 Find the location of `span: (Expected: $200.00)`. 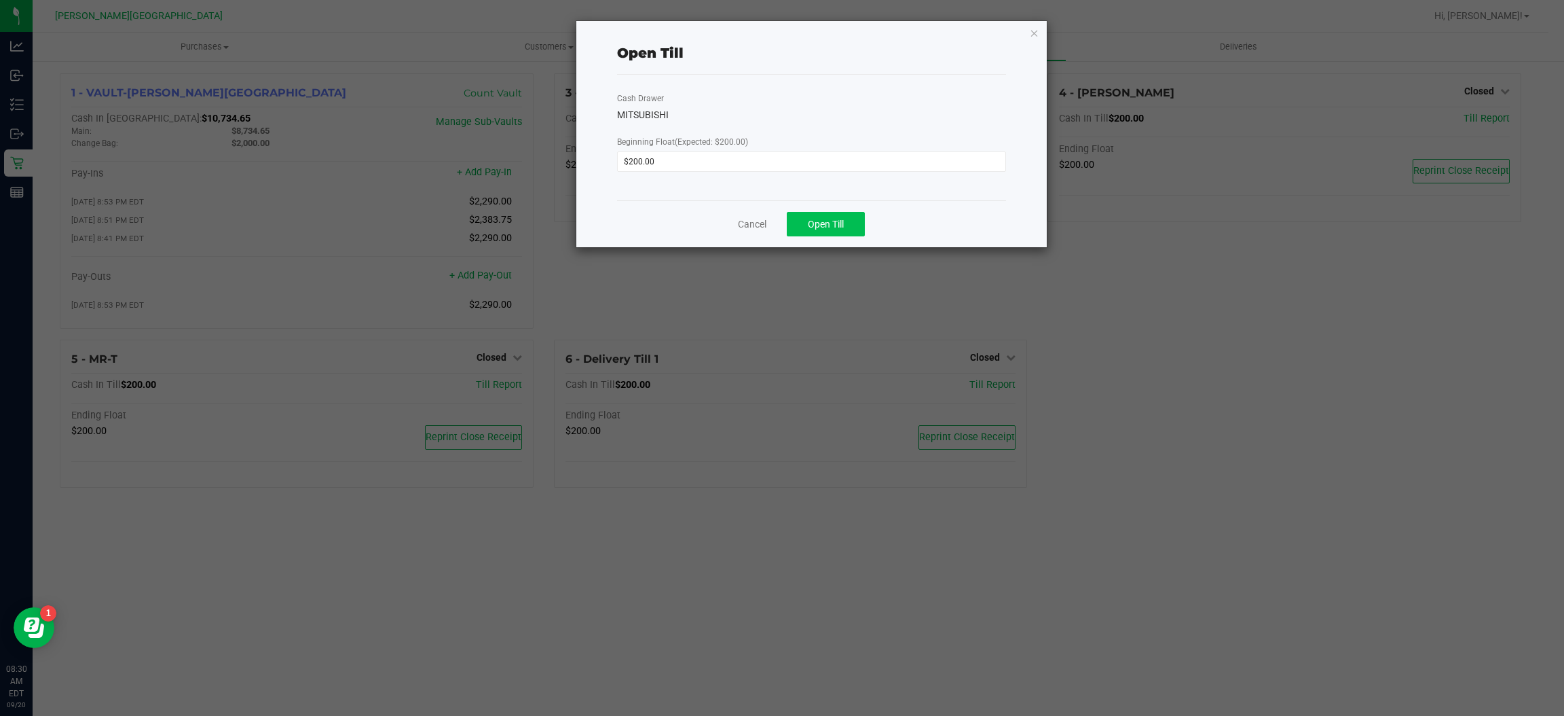

span: (Expected: $200.00) is located at coordinates (712, 142).